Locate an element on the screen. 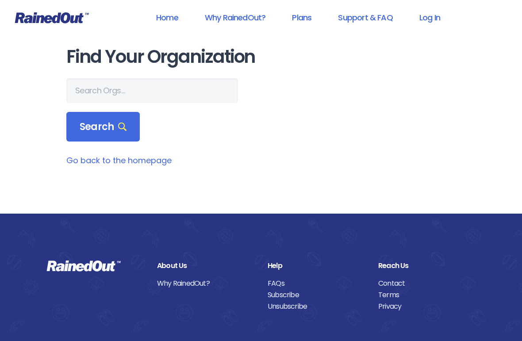 This screenshot has width=522, height=341. div: About Us is located at coordinates (206, 266).